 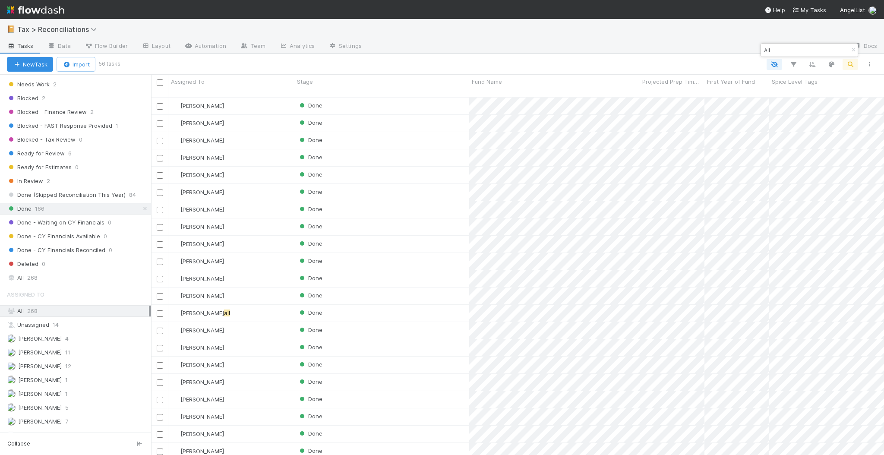 What do you see at coordinates (176, 313) in the screenshot?
I see `img: avatar_cfa6ccaa-c7d9-46b3-b608-2ec56ecf97ad.png` at bounding box center [176, 313].